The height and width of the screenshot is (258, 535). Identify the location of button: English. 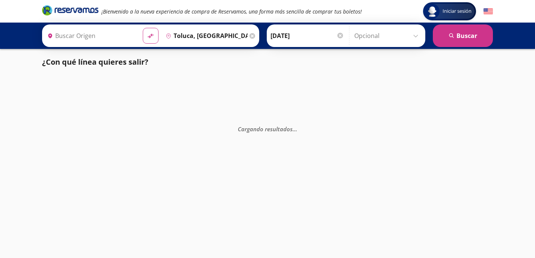
(488, 11).